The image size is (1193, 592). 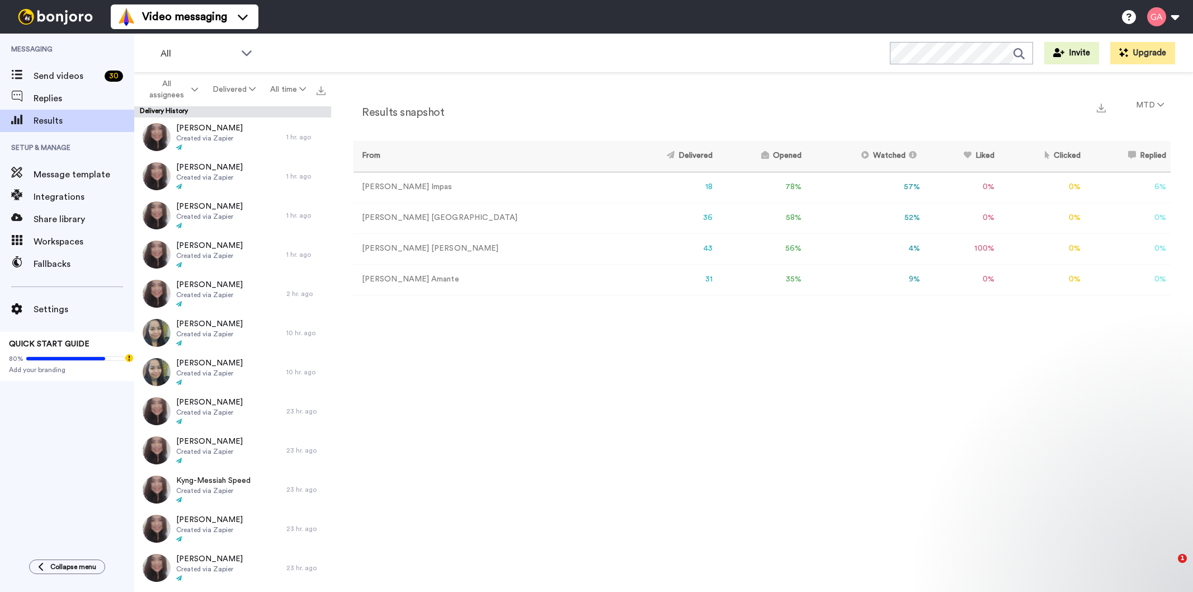 I want to click on img: 13624d14-1a42-467a-bb65-5cacc2deac51-thumb.jpg, so click(x=157, y=254).